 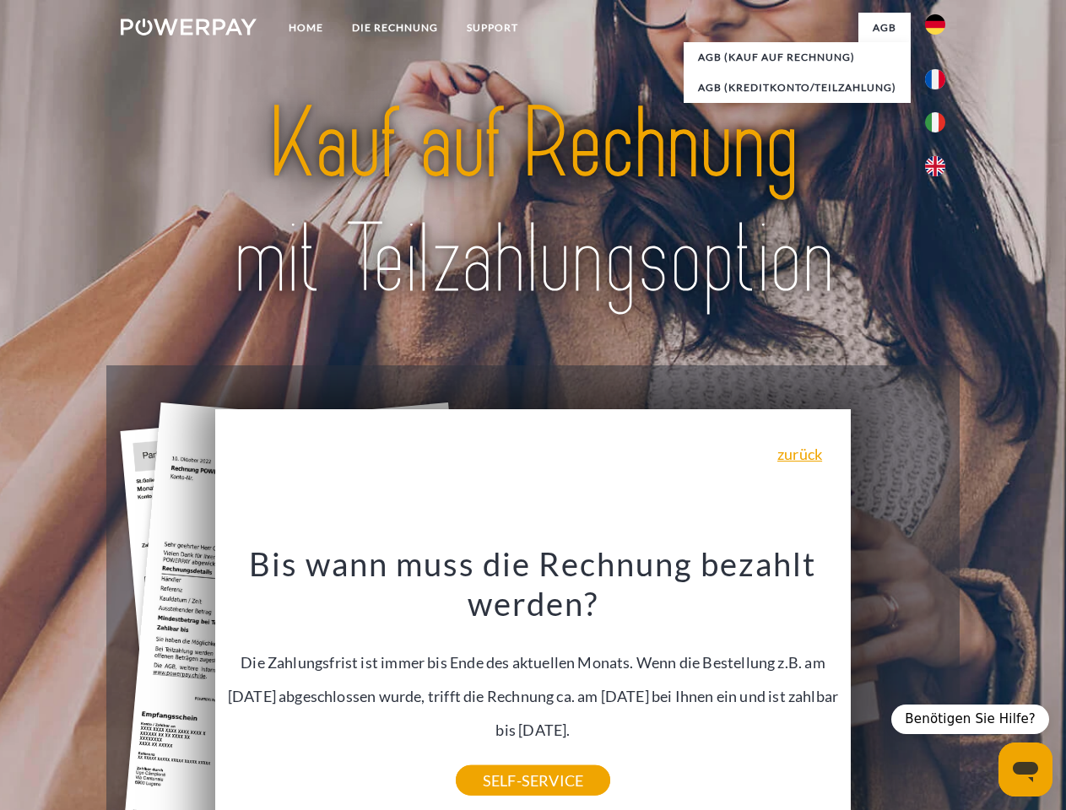 What do you see at coordinates (935, 122) in the screenshot?
I see `img: it` at bounding box center [935, 122].